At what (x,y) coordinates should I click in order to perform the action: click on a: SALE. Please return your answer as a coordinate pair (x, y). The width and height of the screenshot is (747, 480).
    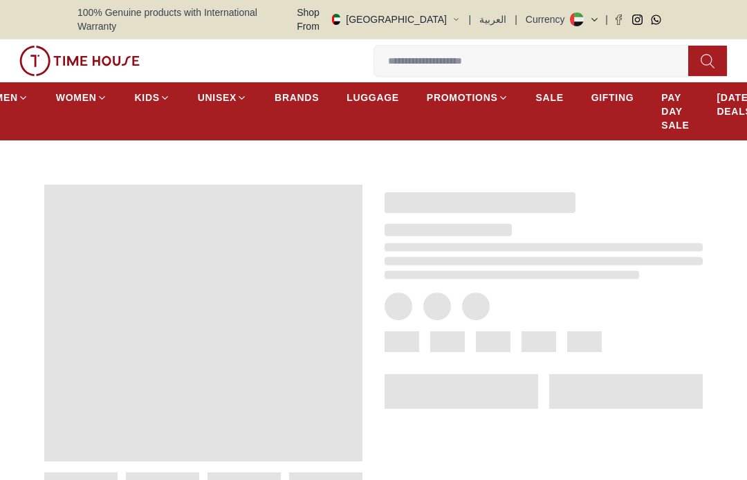
    Looking at the image, I should click on (550, 98).